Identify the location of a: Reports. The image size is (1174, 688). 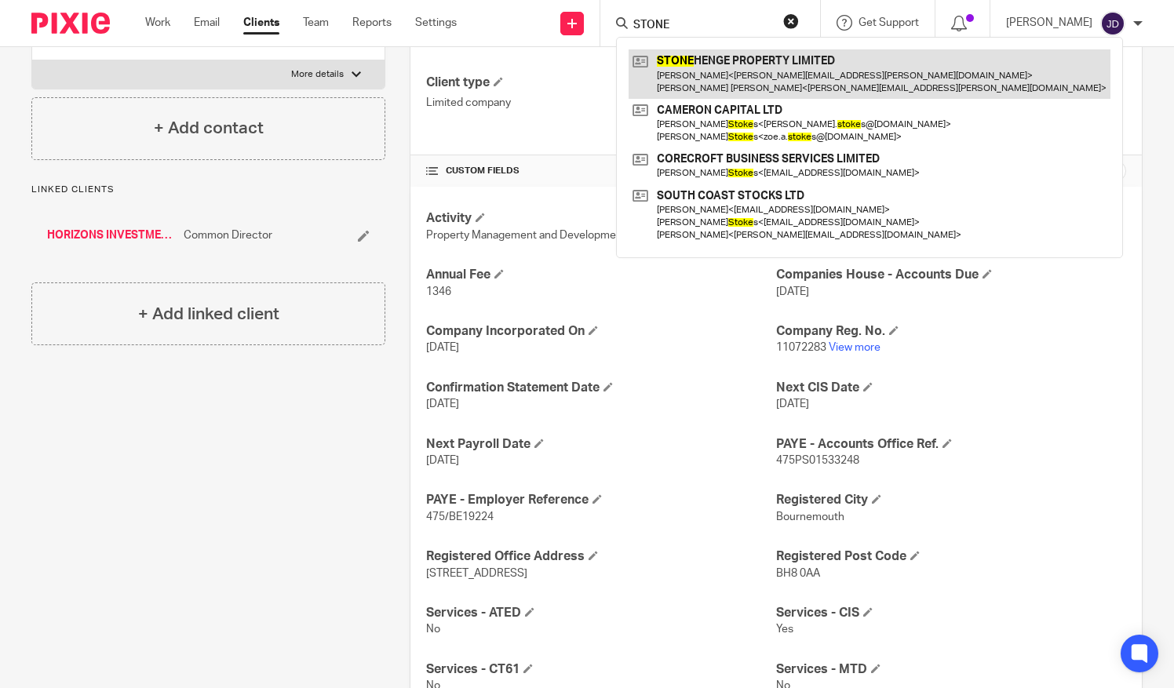
(372, 23).